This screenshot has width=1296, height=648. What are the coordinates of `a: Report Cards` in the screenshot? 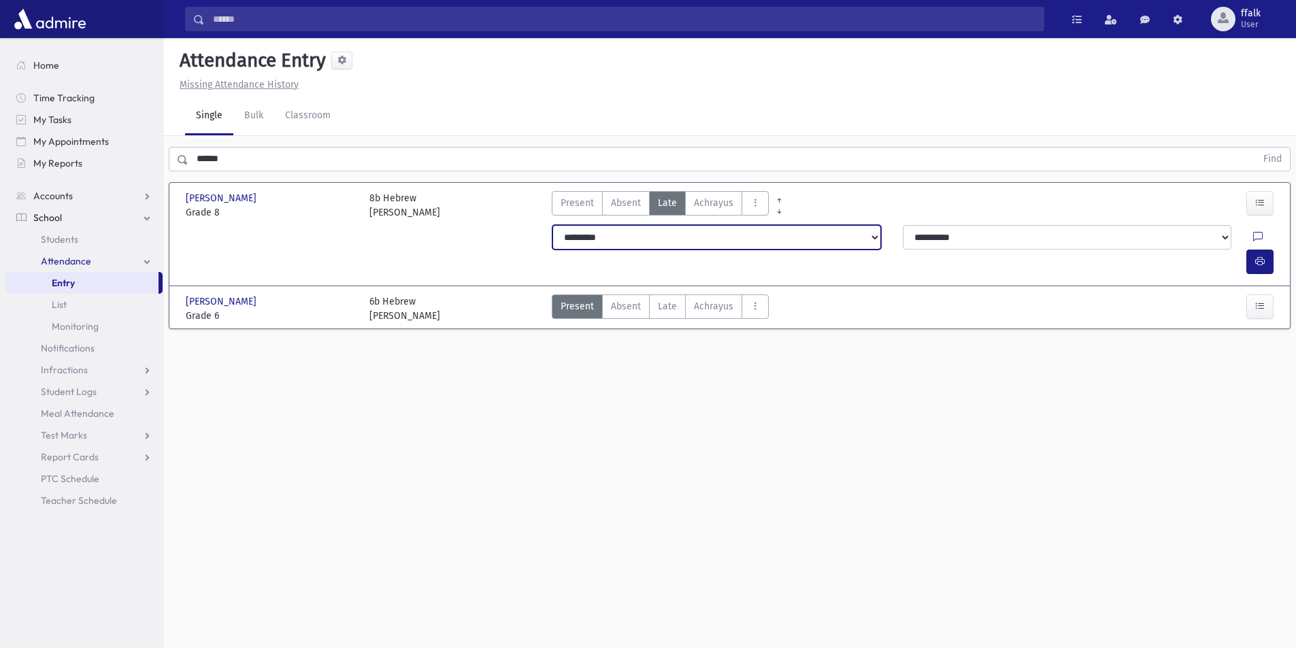 It's located at (84, 457).